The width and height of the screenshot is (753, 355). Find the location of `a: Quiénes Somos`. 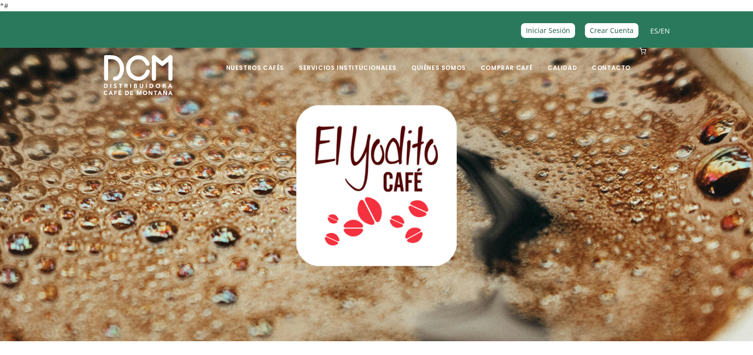

a: Quiénes Somos is located at coordinates (439, 60).